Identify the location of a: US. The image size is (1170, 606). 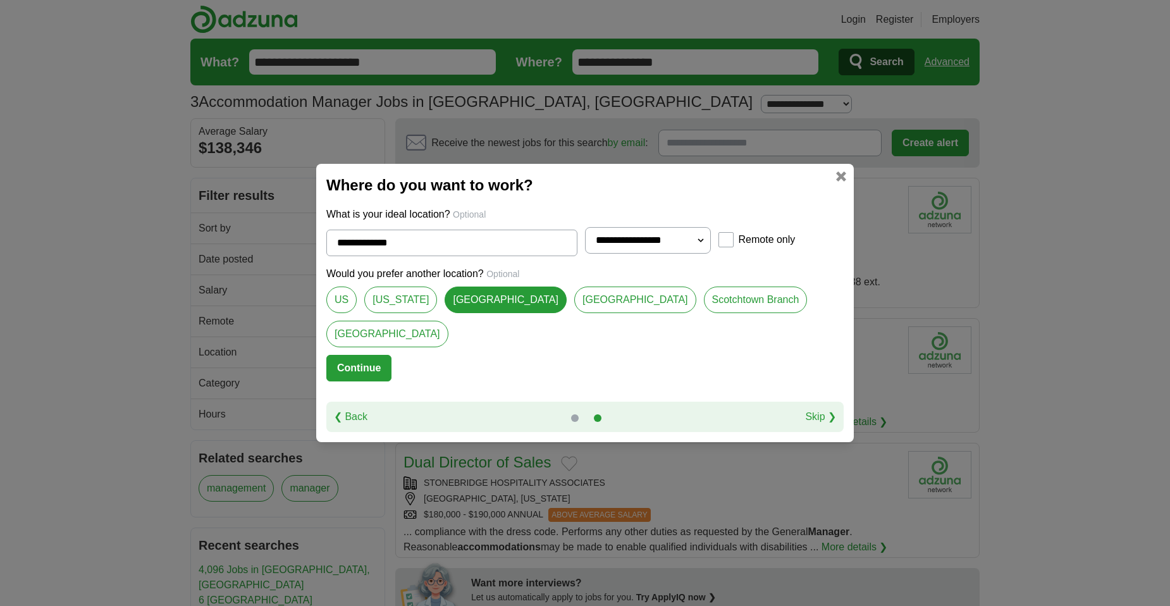
(342, 300).